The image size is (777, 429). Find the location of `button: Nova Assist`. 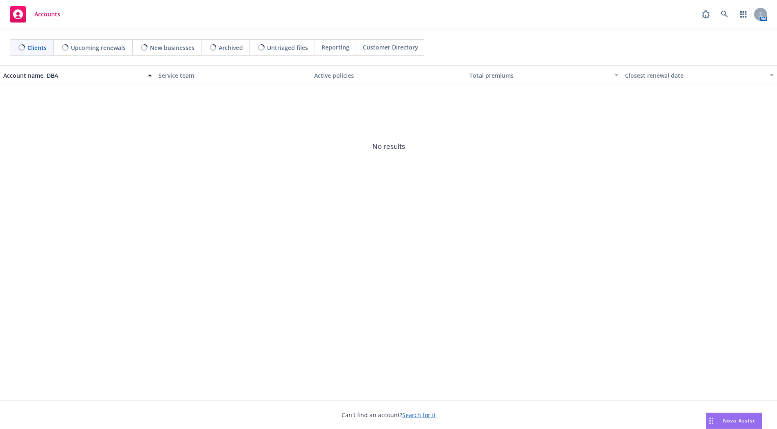

button: Nova Assist is located at coordinates (734, 421).